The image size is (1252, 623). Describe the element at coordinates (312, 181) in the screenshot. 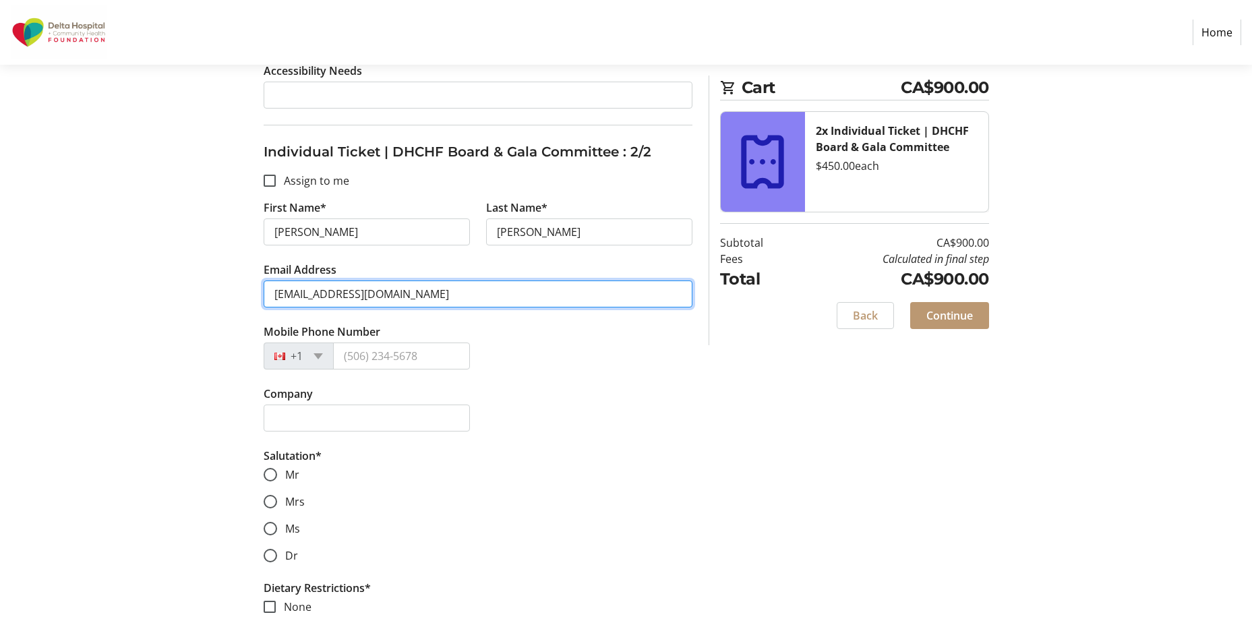

I see `label: Assign to me` at that location.